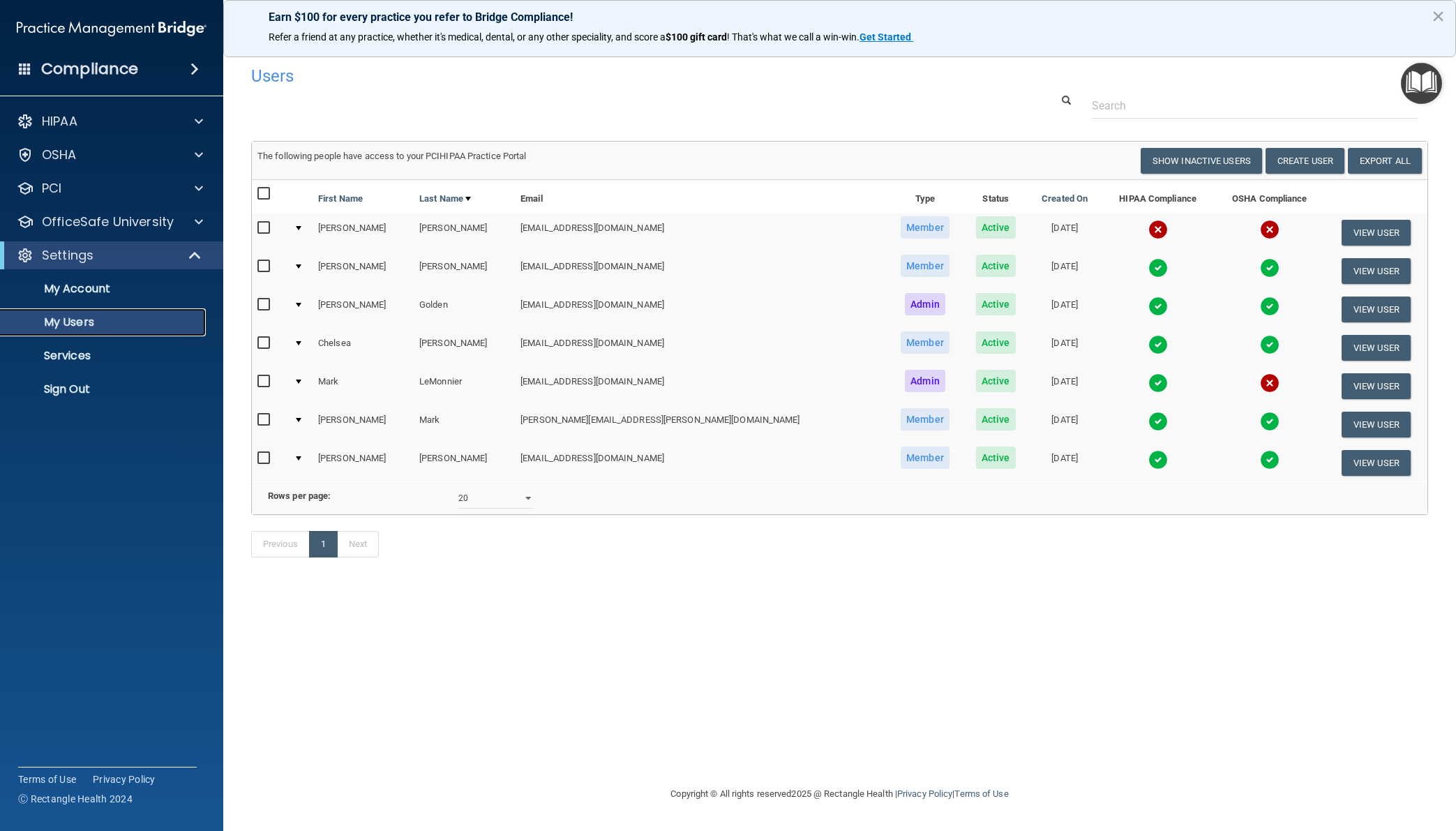 The height and width of the screenshot is (831, 1456). What do you see at coordinates (1384, 161) in the screenshot?
I see `a: Export All` at bounding box center [1384, 161].